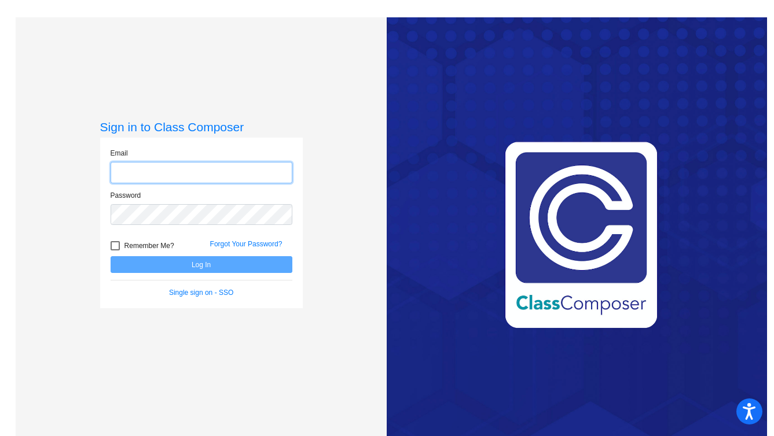 This screenshot has height=436, width=774. I want to click on a: Single sign on - SSO, so click(201, 293).